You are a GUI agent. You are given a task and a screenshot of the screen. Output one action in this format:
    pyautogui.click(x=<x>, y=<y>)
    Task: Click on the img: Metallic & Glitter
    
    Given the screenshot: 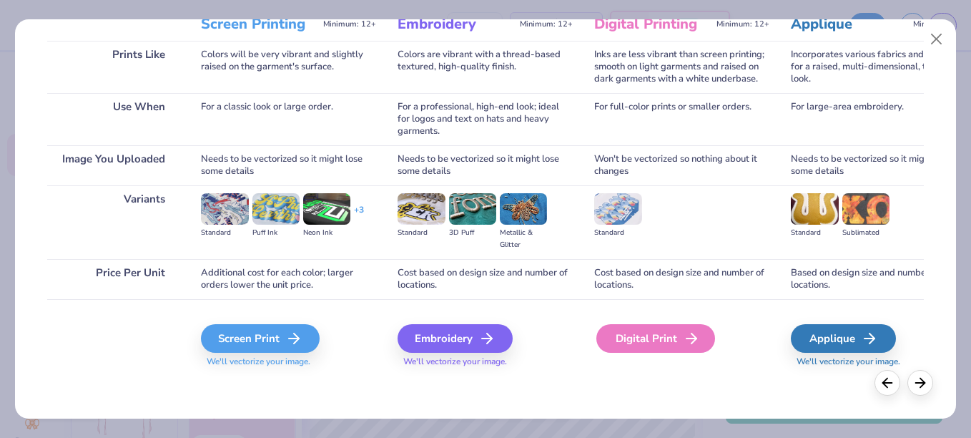 What is the action you would take?
    pyautogui.click(x=523, y=209)
    